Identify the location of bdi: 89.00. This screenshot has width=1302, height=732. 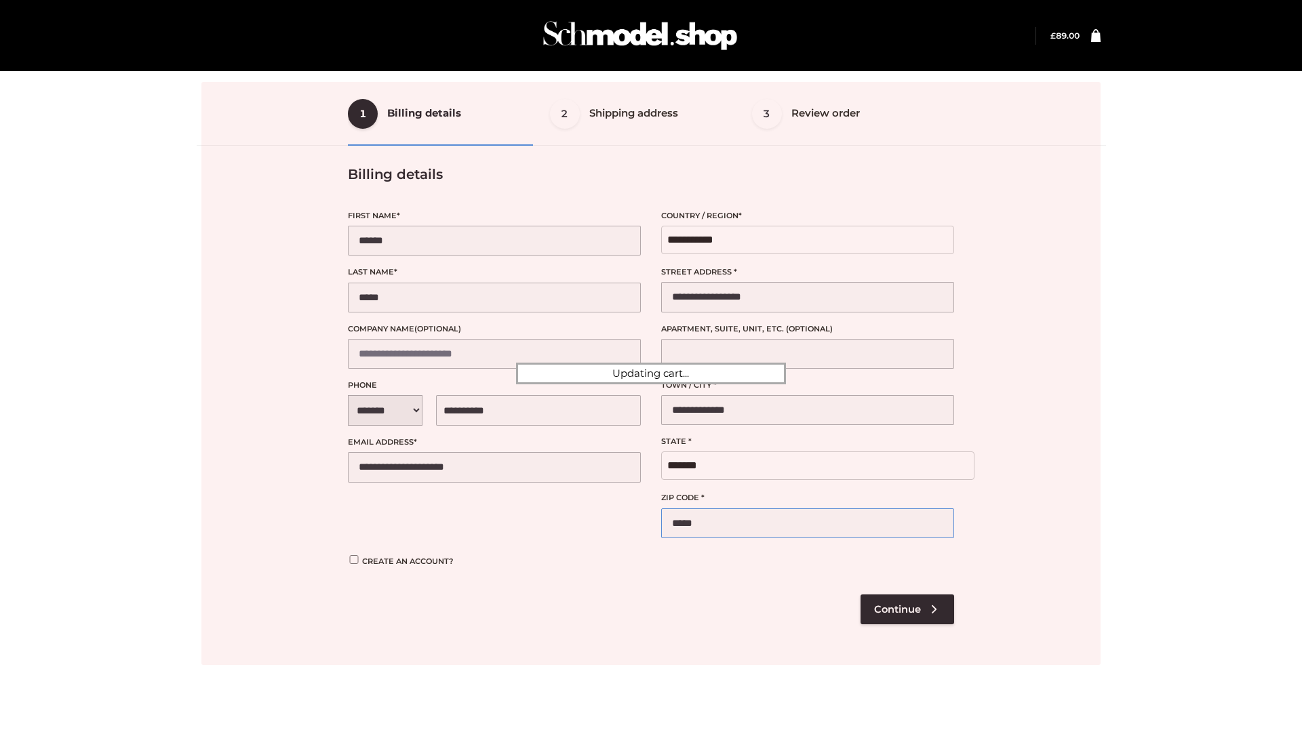
(1065, 35).